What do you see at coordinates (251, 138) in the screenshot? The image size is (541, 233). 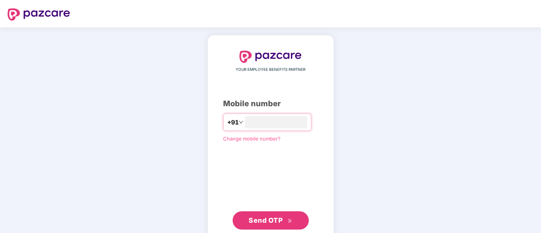 I see `a: Change mobile number?` at bounding box center [251, 138].